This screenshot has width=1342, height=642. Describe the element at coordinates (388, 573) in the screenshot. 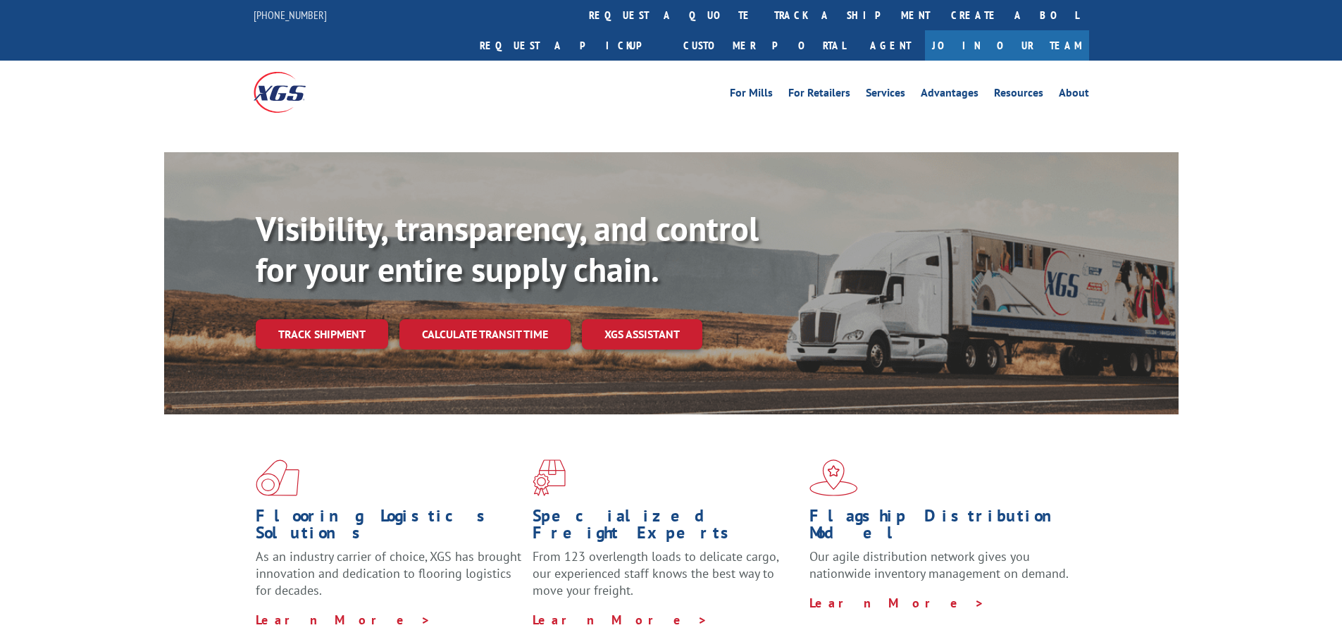

I see `span: As an industry carrier of choice, XGS has brought innovation and dedication to flooring logistics...` at that location.